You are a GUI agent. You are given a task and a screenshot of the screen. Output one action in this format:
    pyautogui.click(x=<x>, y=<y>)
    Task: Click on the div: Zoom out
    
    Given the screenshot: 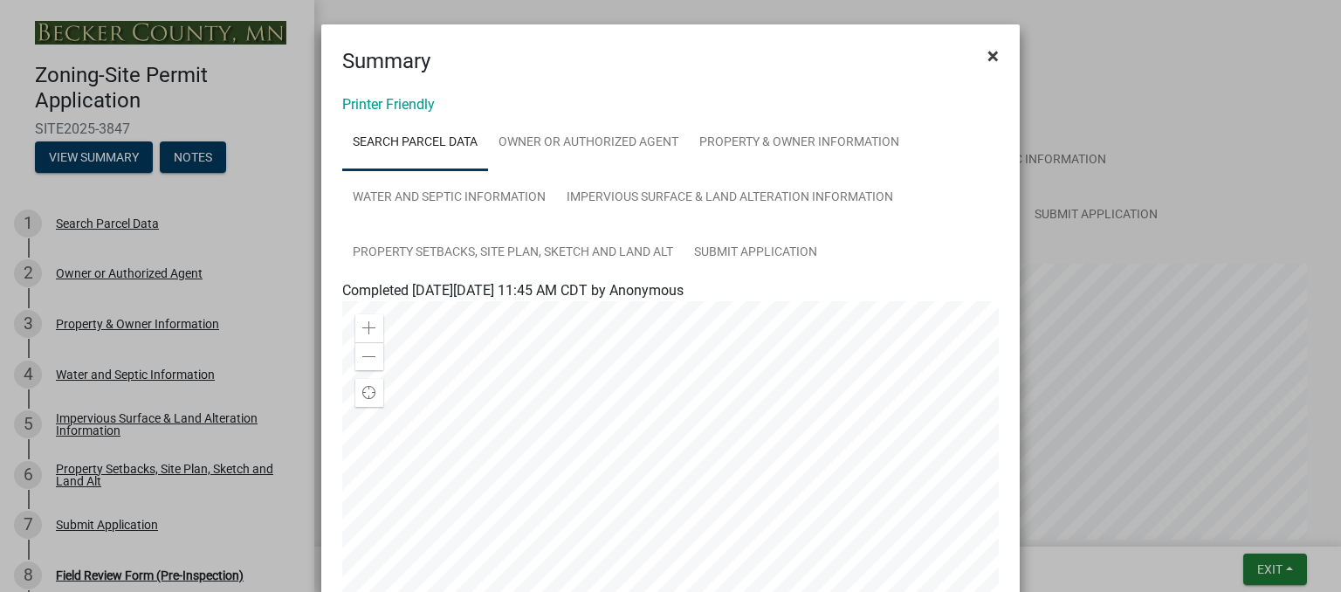 What is the action you would take?
    pyautogui.click(x=369, y=356)
    